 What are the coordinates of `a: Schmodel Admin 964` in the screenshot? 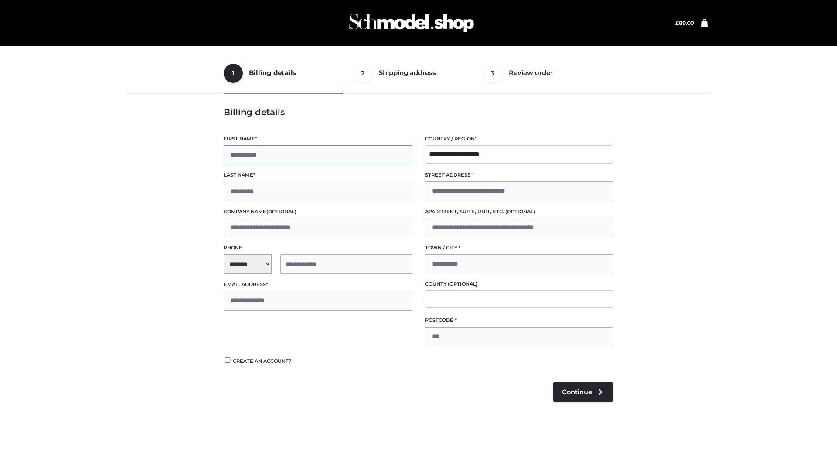 It's located at (412, 23).